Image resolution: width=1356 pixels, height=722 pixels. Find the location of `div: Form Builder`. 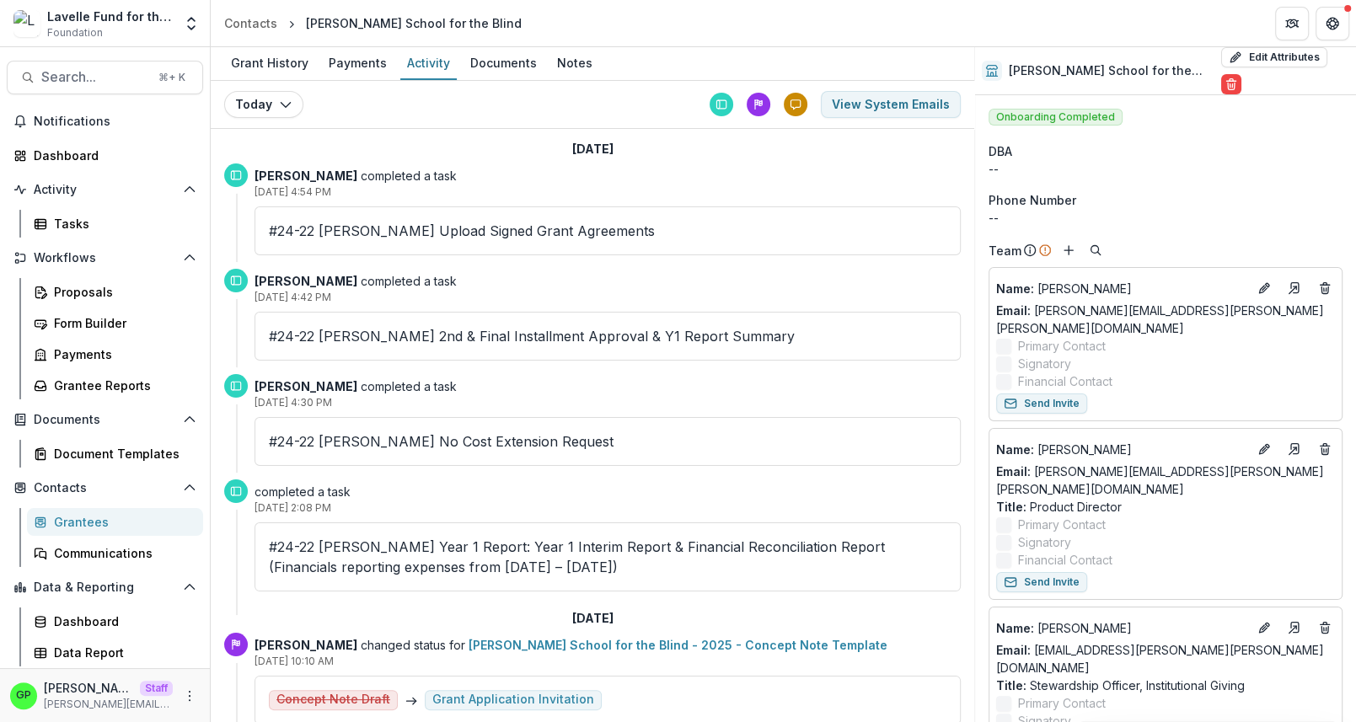

div: Form Builder is located at coordinates (121, 323).